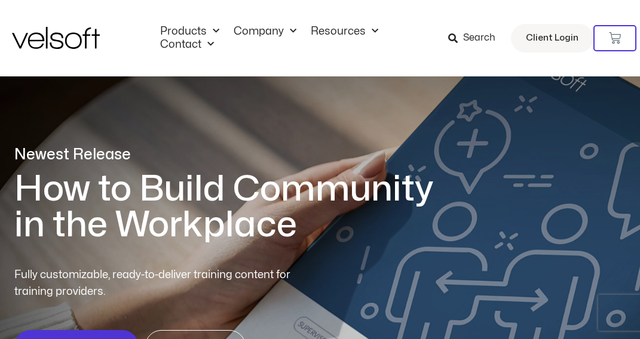  Describe the element at coordinates (163, 284) in the screenshot. I see `p: Fully customizable, ready-to-deliver training content for training providers.` at that location.